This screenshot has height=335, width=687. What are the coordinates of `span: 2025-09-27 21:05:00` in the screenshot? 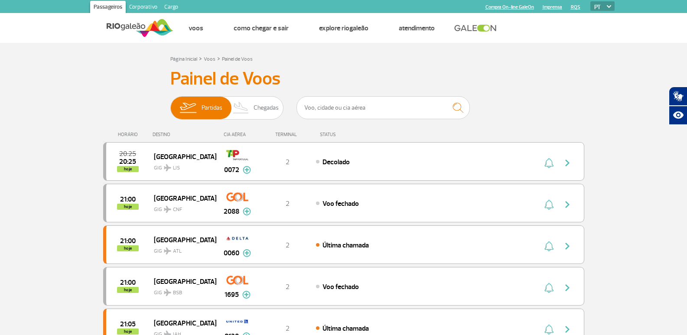 It's located at (128, 324).